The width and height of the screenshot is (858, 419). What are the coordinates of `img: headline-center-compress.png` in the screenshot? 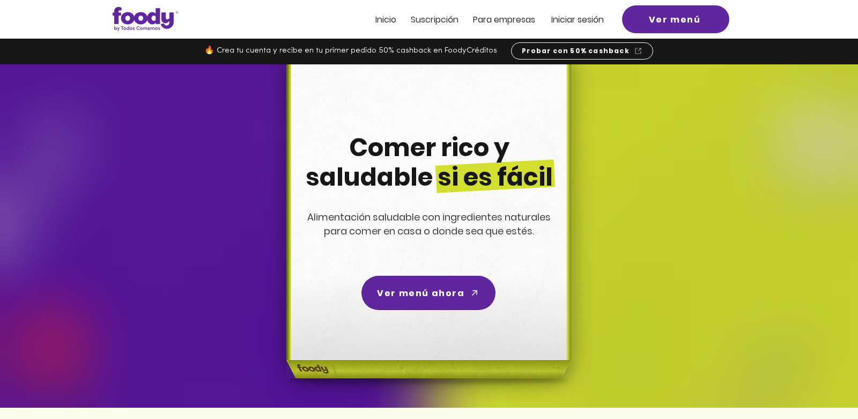 It's located at (427, 236).